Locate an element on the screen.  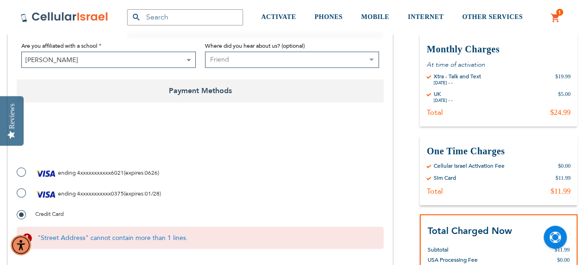
div: Cellular Israel Activation Fee is located at coordinates (469, 166).